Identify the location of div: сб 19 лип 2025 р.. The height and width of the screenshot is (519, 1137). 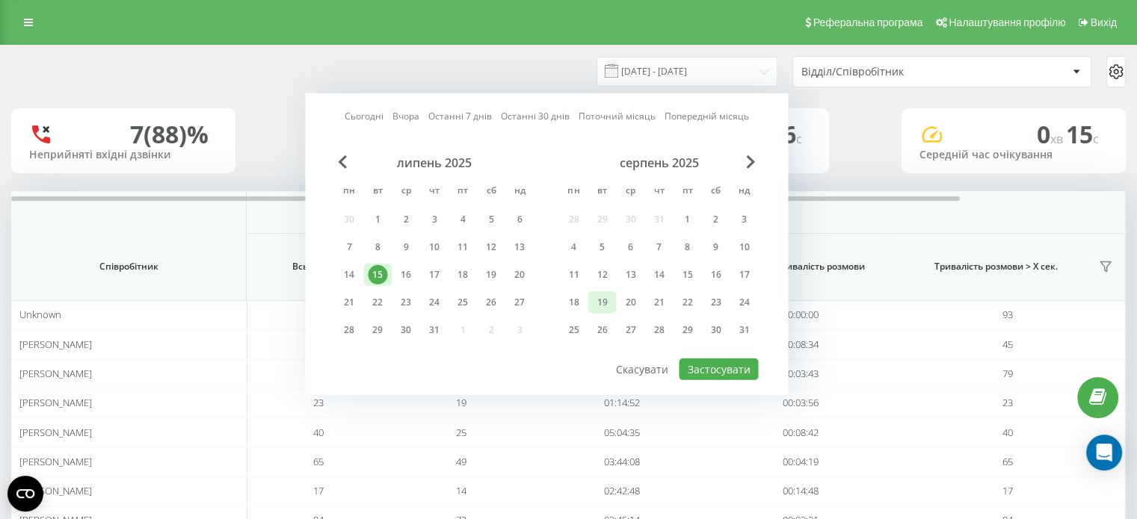
(491, 275).